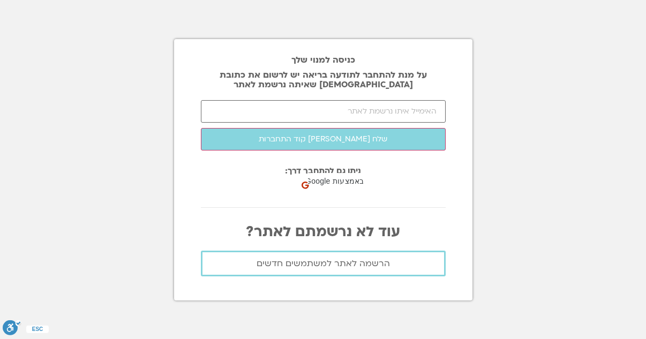 The height and width of the screenshot is (339, 646). Describe the element at coordinates (345, 181) in the screenshot. I see `span: כניסה באמצעות Google` at that location.